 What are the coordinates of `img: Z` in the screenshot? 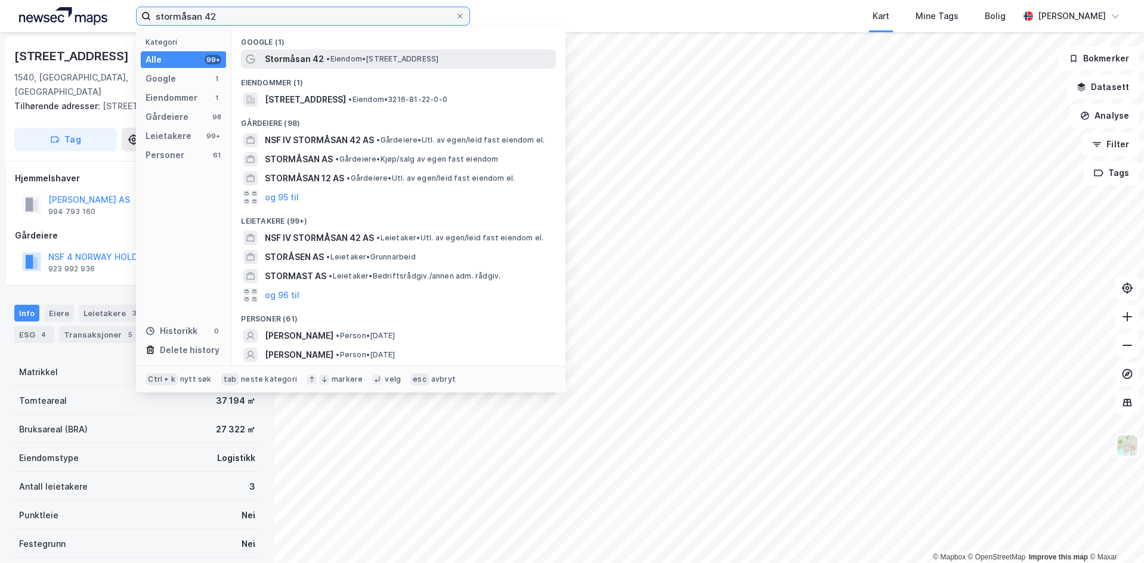 It's located at (1127, 446).